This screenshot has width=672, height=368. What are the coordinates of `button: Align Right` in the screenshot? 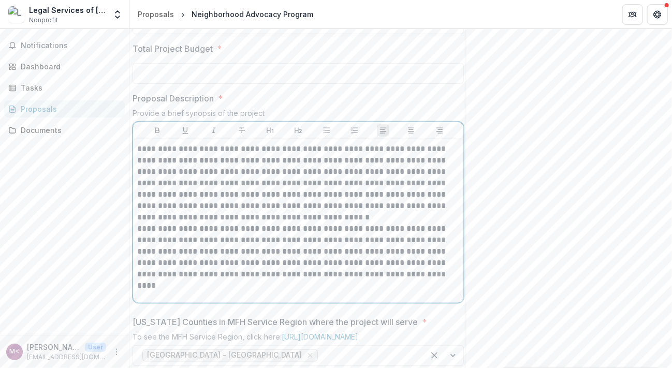 It's located at (440, 130).